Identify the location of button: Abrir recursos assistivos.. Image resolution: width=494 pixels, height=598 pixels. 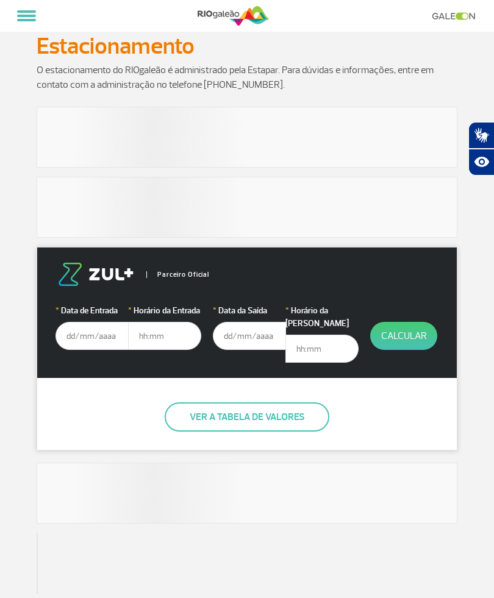
(481, 162).